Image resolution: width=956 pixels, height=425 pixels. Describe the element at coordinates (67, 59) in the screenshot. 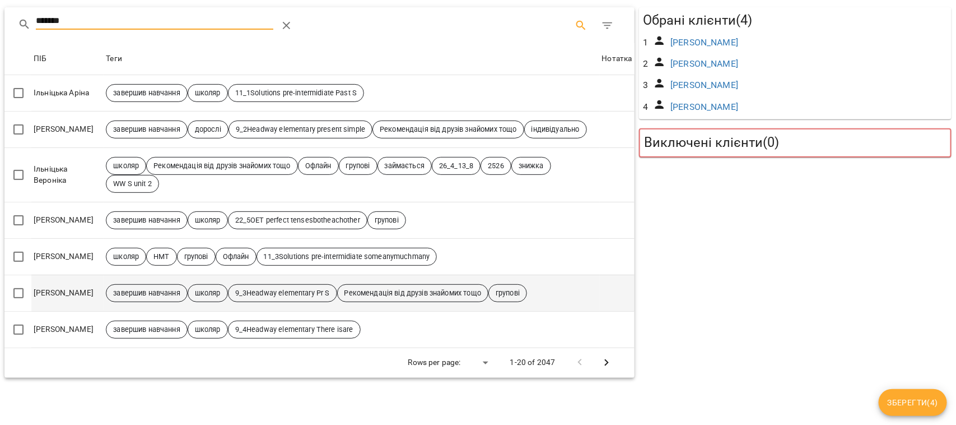

I see `span: ПІБ` at that location.